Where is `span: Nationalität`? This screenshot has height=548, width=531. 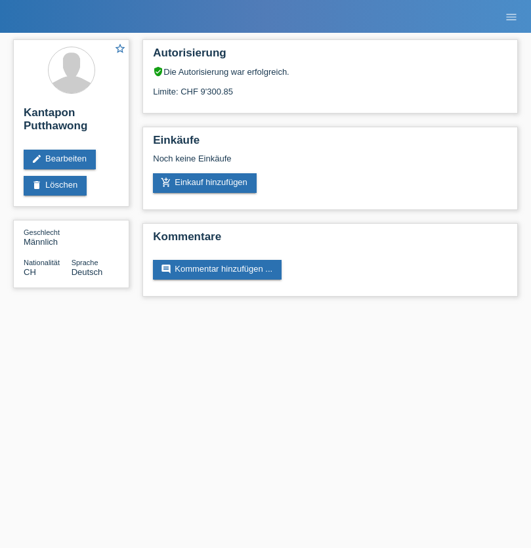
span: Nationalität is located at coordinates (41, 263).